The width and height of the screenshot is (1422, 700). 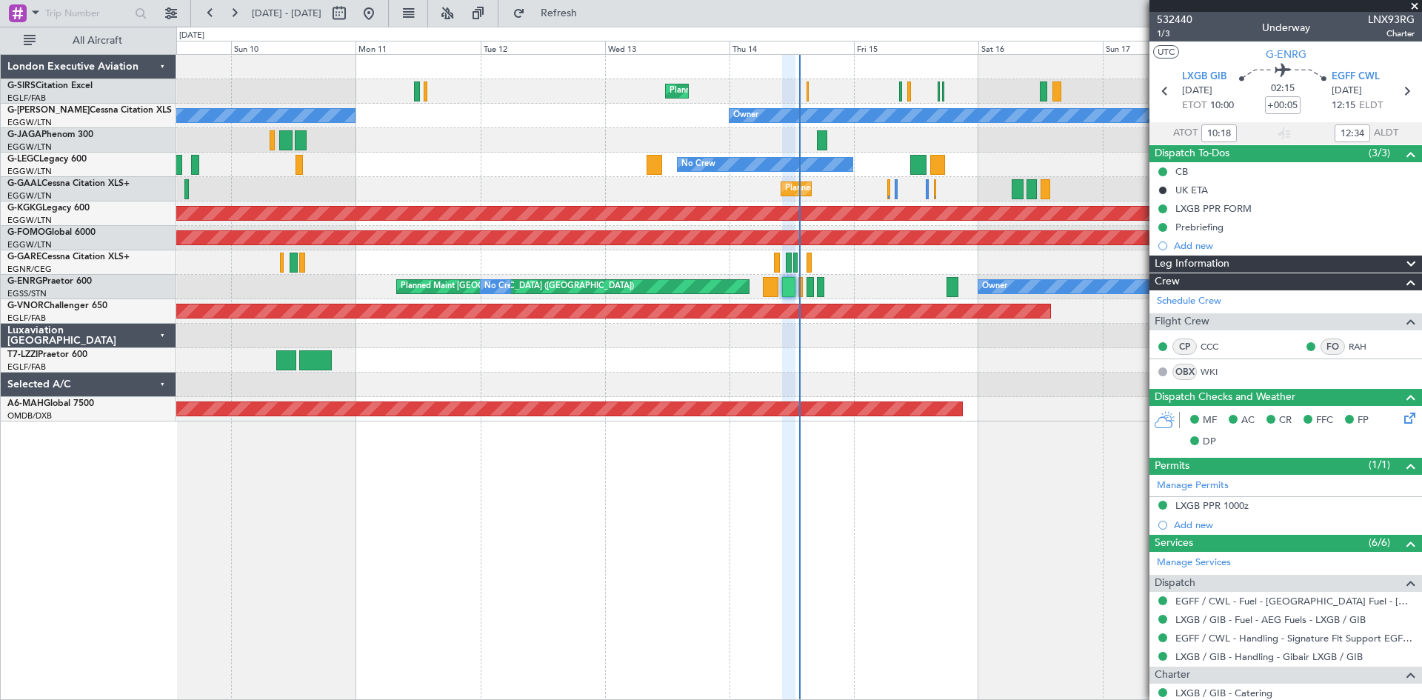 I want to click on a: LXGB / GIB - Fuel - AEG Fuels - LXGB / GIB, so click(x=1270, y=619).